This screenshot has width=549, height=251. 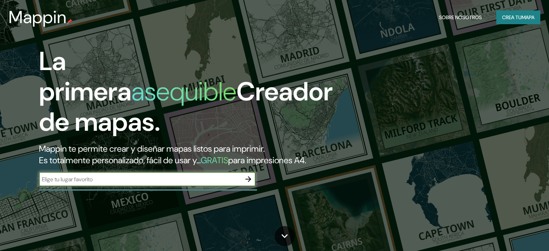 I want to click on font: GRATIS, so click(x=215, y=160).